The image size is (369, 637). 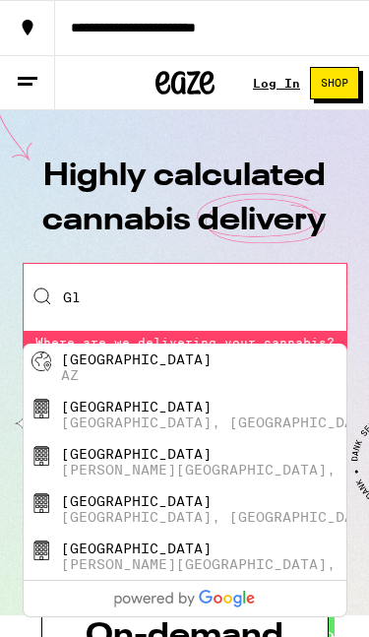 What do you see at coordinates (41, 503) in the screenshot?
I see `img: Glendale High School` at bounding box center [41, 503].